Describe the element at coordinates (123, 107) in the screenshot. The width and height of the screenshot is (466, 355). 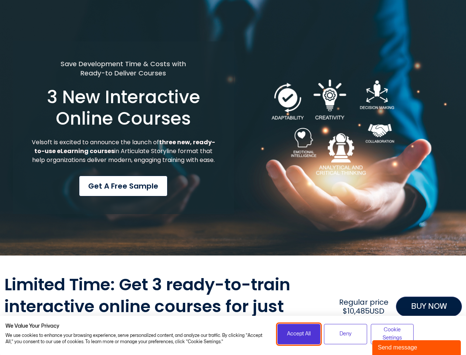
I see `h1: 3 New Interactive Online Courses` at that location.